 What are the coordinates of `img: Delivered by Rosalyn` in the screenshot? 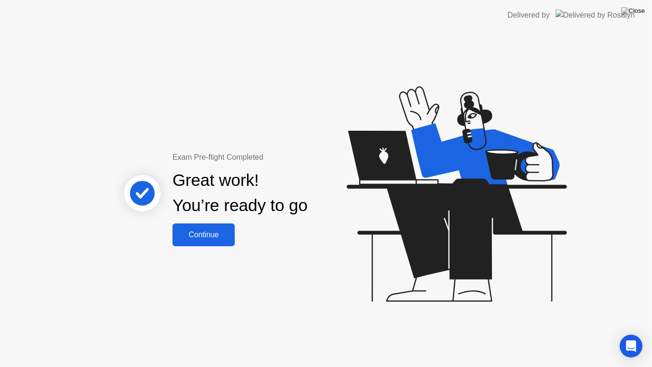 It's located at (595, 15).